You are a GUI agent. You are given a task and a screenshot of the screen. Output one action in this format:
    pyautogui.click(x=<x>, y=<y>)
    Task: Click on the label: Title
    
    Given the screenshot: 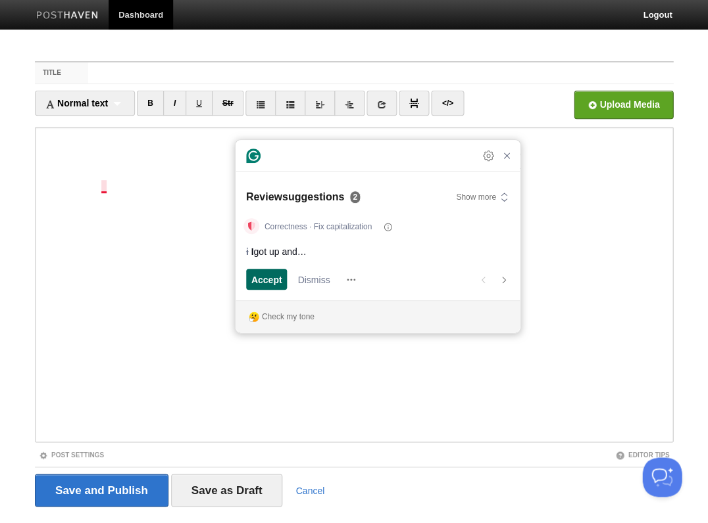 What is the action you would take?
    pyautogui.click(x=61, y=73)
    